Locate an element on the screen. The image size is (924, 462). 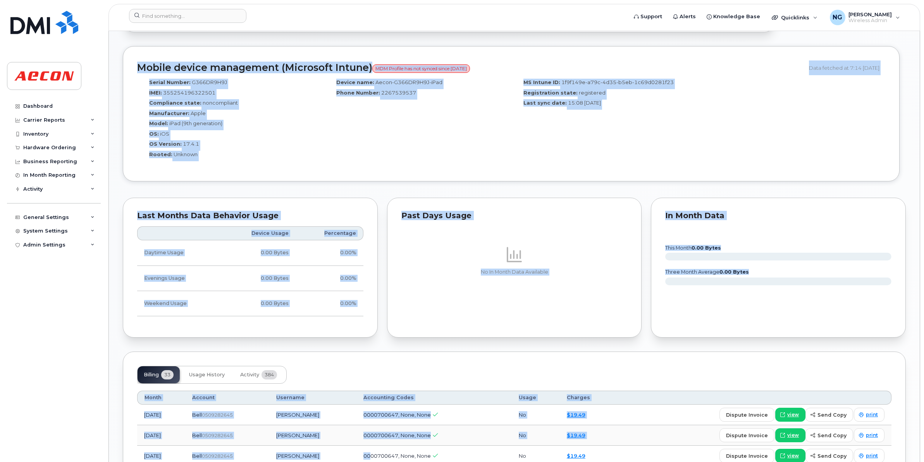
span: iPad (9th generation) is located at coordinates (196, 123).